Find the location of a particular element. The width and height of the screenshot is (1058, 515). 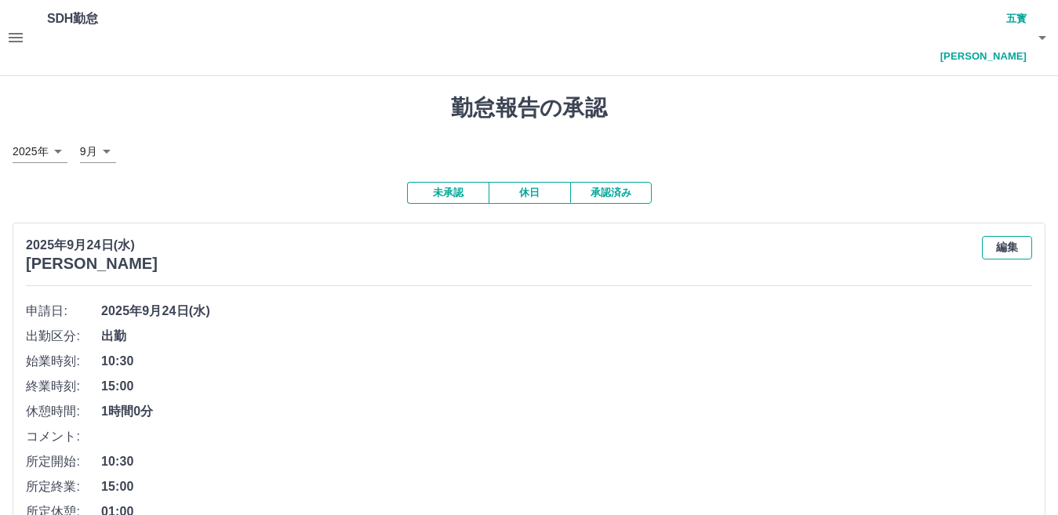

span: 休憩時間: is located at coordinates (64, 412).